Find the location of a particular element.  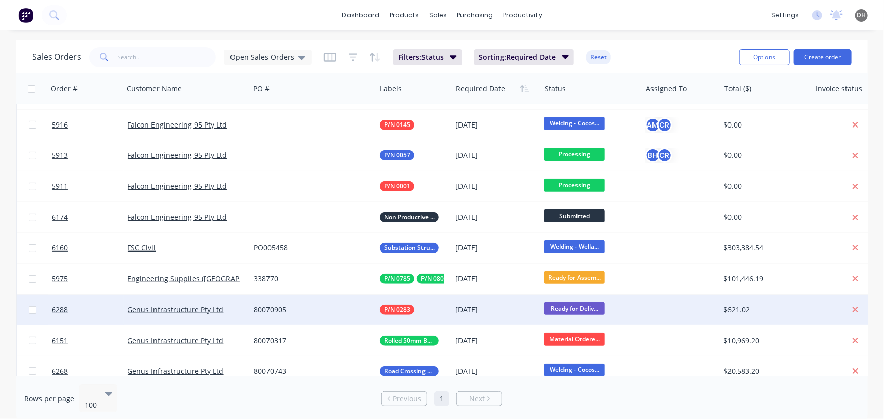

div: $101,446.19 is located at coordinates (763, 279).